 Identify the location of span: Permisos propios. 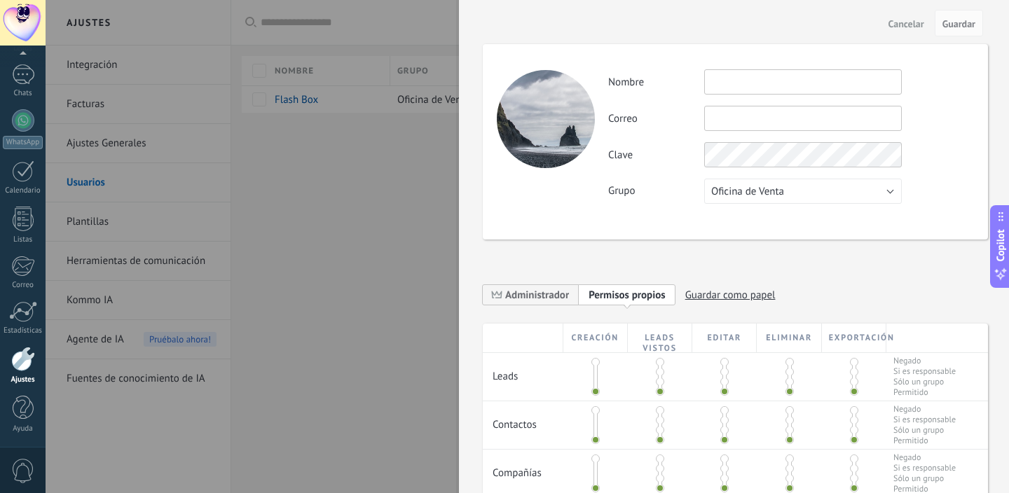
(627, 295).